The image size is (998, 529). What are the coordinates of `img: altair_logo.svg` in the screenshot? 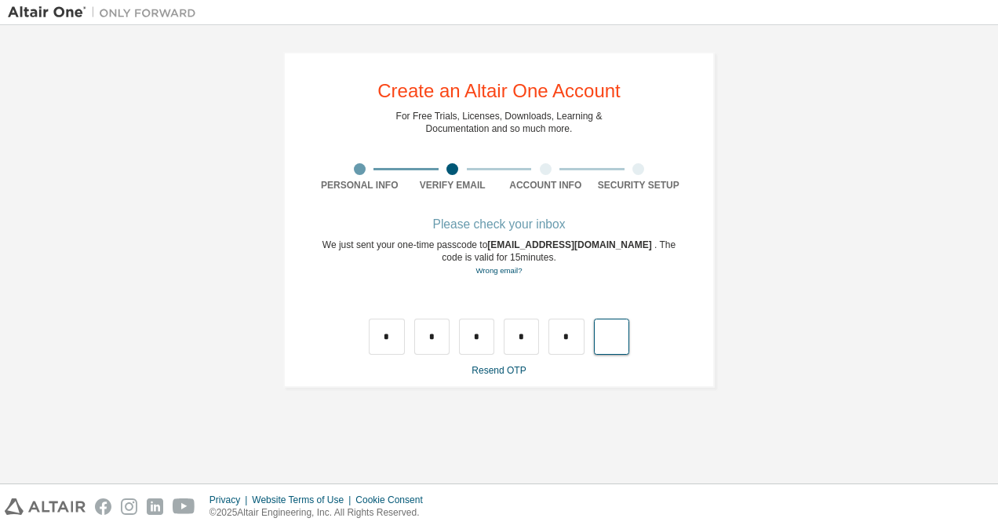 It's located at (45, 506).